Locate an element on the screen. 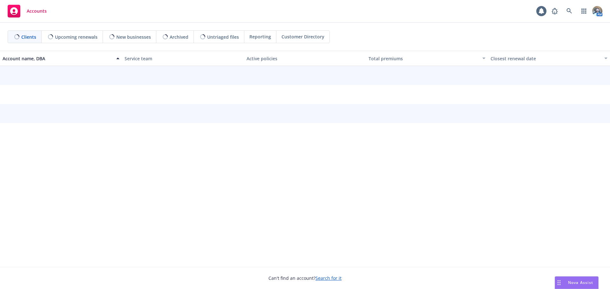 The image size is (610, 289). button: Closest renewal date is located at coordinates (549, 58).